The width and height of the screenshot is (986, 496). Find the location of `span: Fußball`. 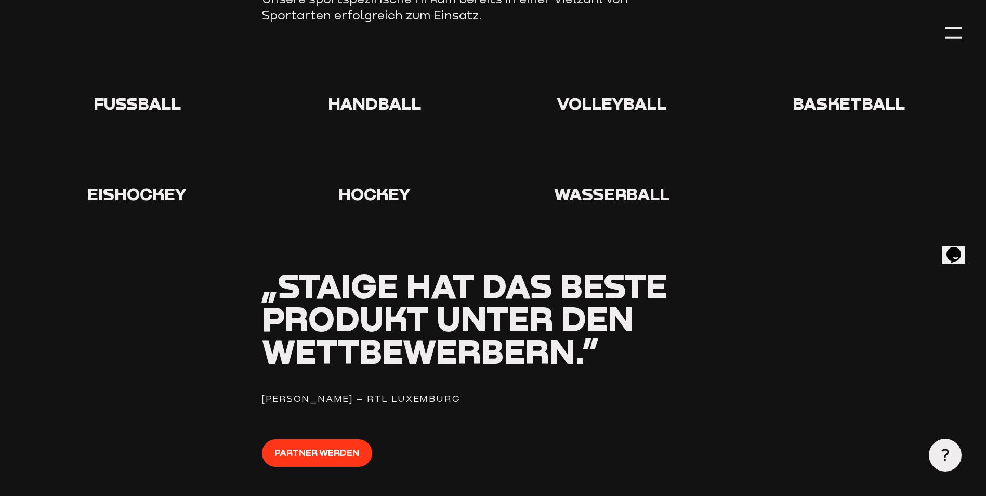

span: Fußball is located at coordinates (137, 103).